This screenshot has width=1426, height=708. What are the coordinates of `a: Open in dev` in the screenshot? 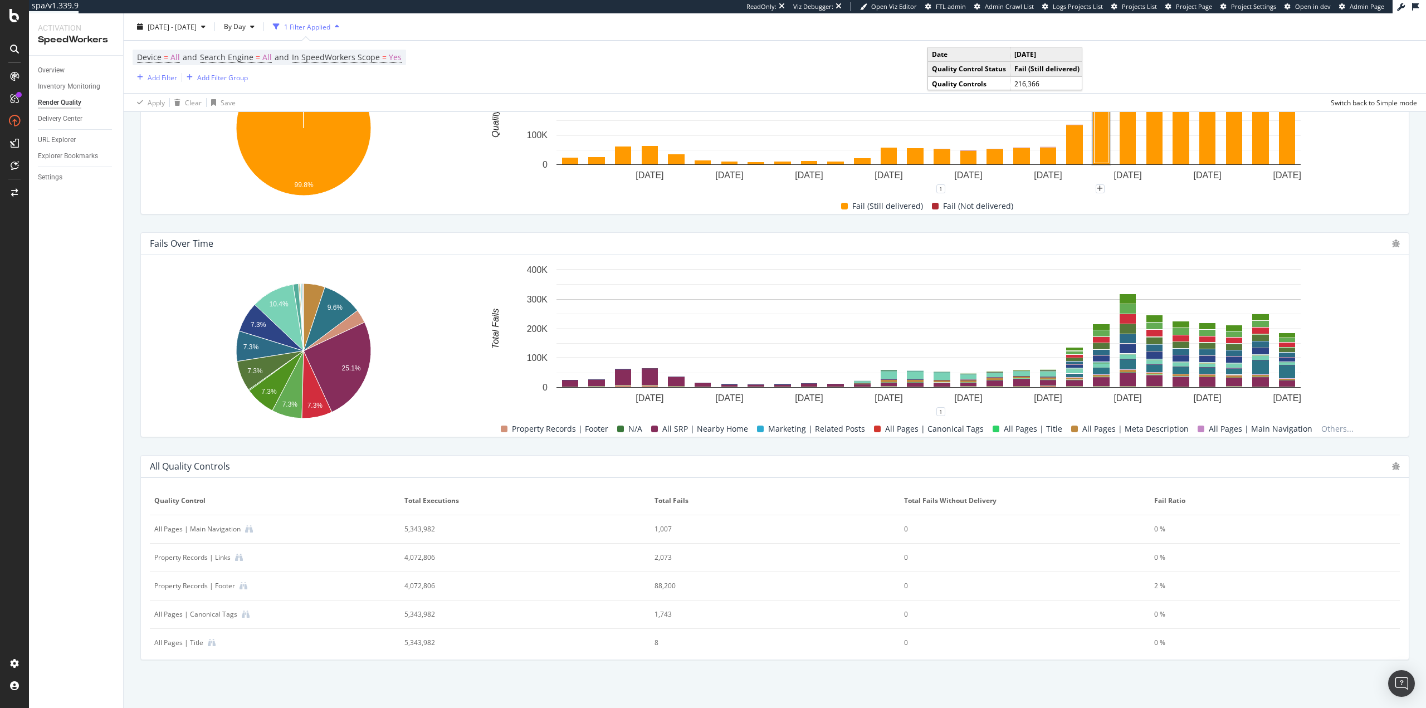 It's located at (1307, 7).